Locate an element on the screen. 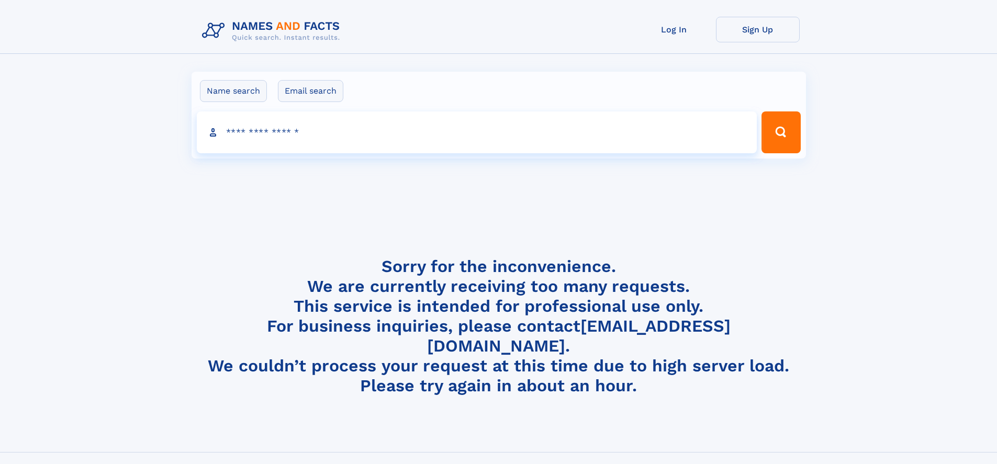  label: Name search is located at coordinates (233, 91).